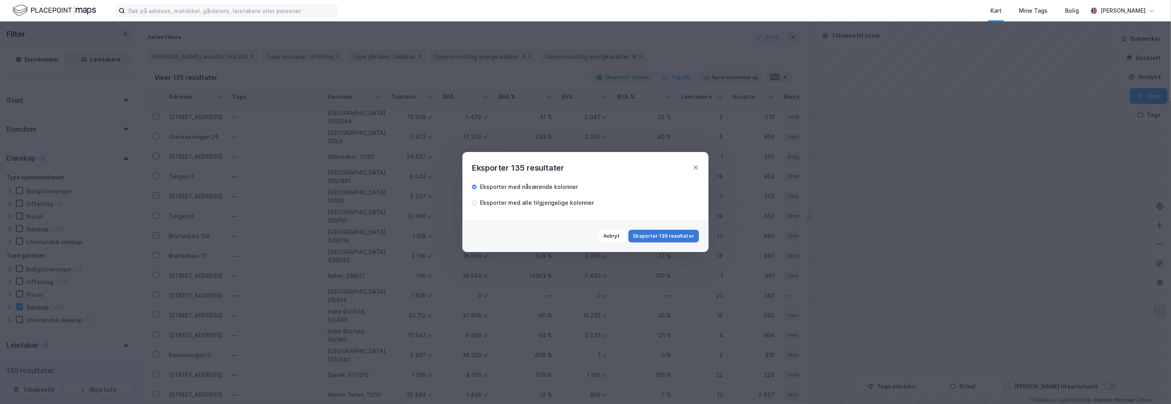 The image size is (1171, 404). What do you see at coordinates (529, 187) in the screenshot?
I see `div: Eksporter med nåværende kolonner` at bounding box center [529, 187].